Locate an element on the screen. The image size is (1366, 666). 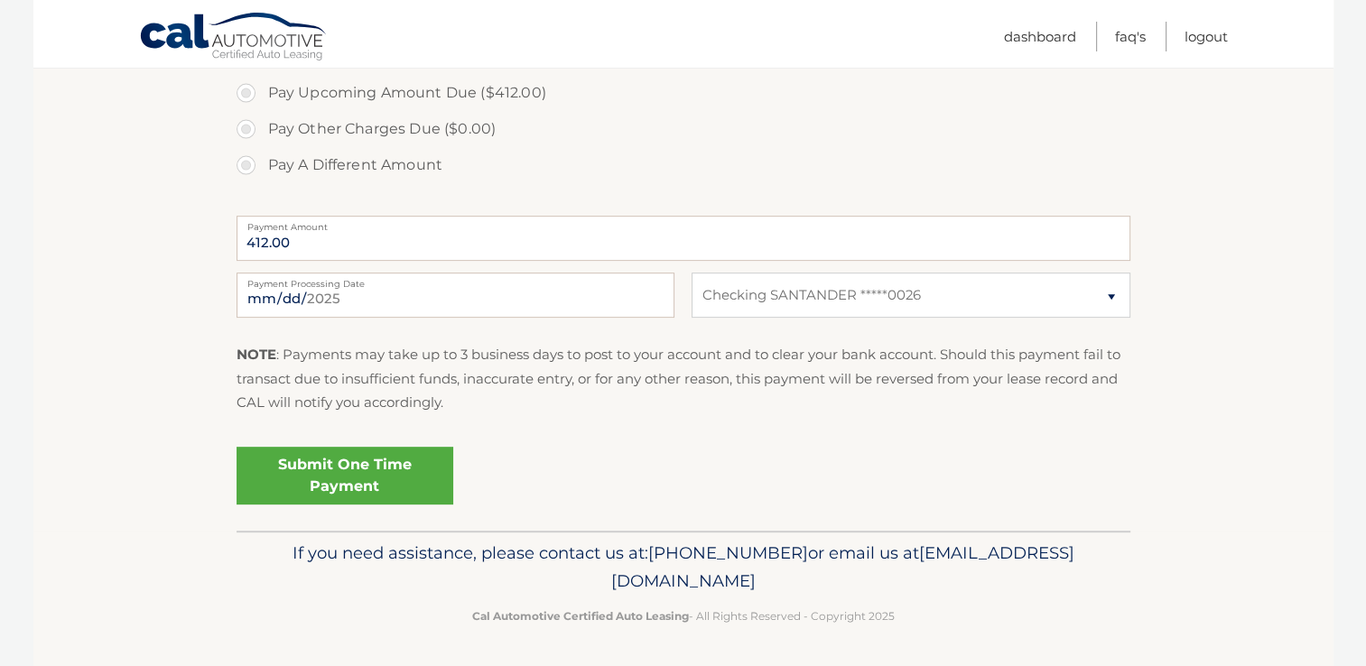
label: Pay Other Charges Due ($0.00) is located at coordinates (683, 129).